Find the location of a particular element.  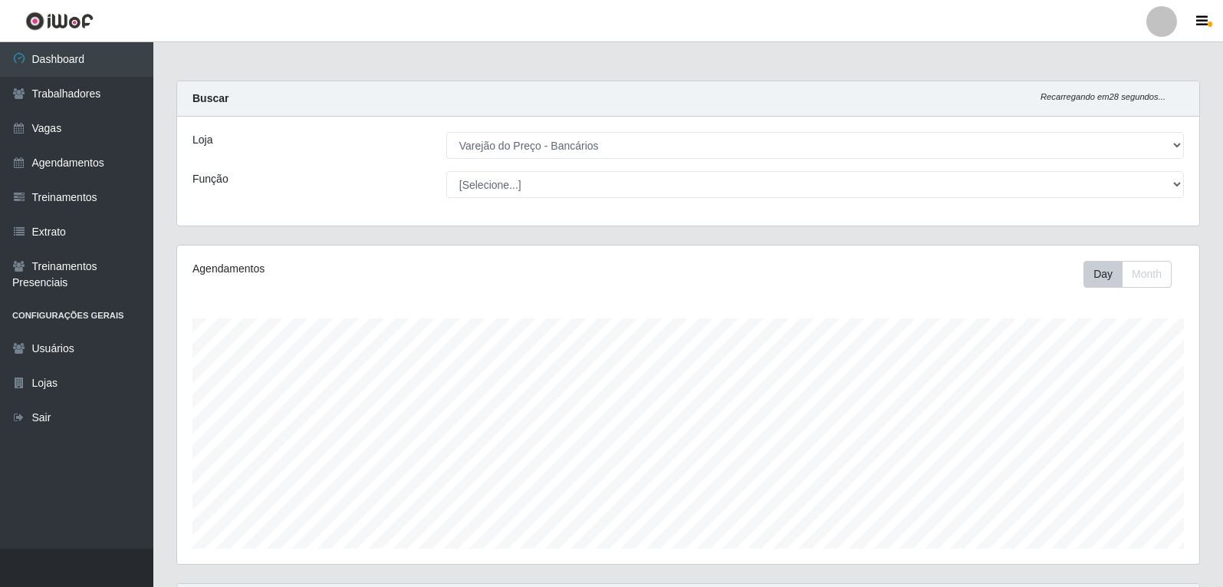

label: Loja is located at coordinates (202, 140).